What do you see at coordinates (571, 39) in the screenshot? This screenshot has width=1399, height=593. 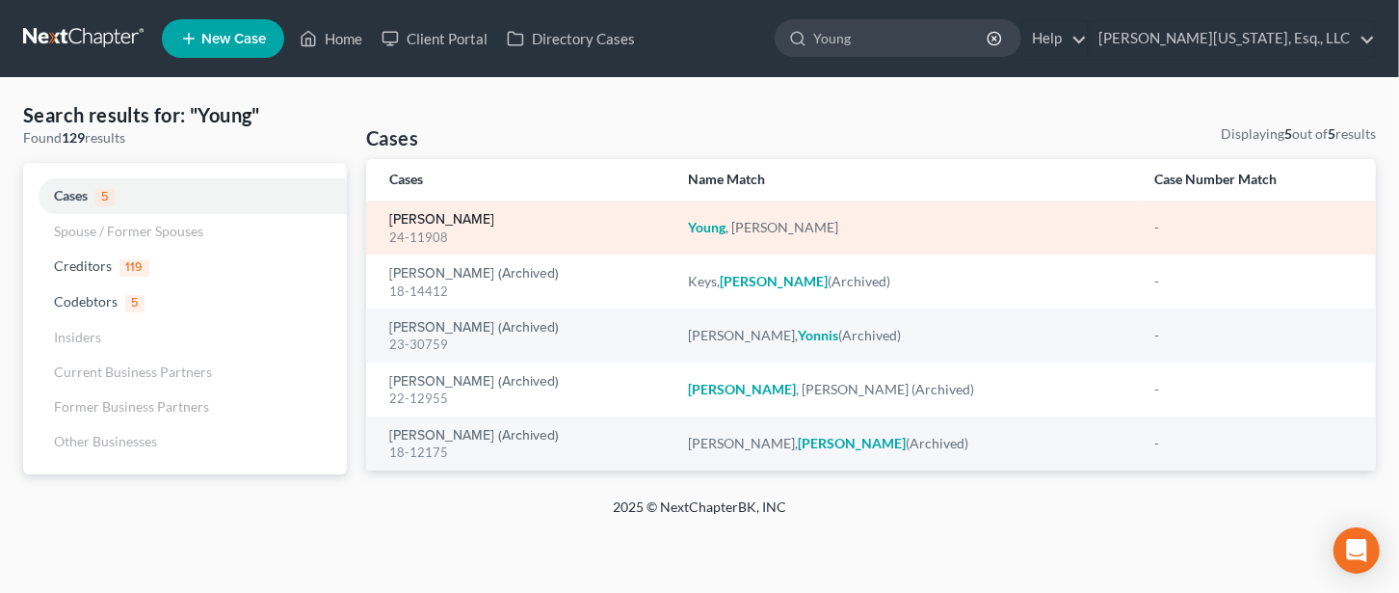 I see `a: Directory Cases` at bounding box center [571, 39].